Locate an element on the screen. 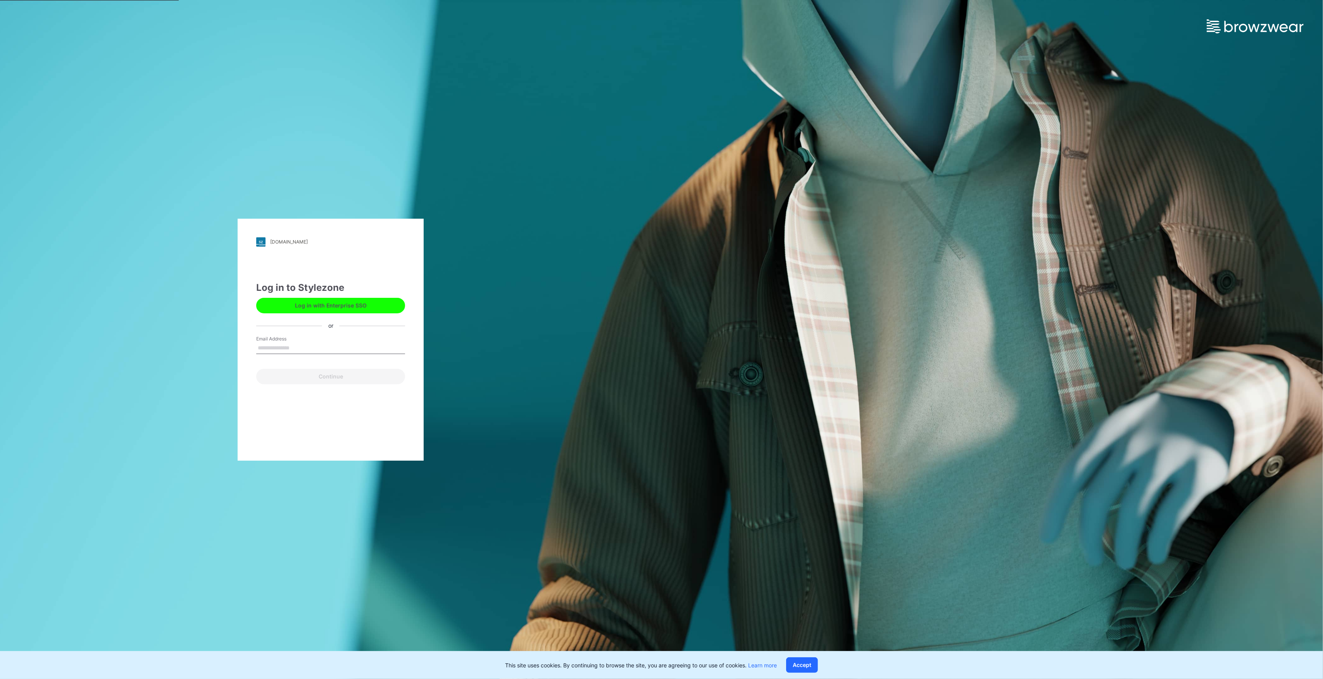 The width and height of the screenshot is (1323, 679). div: Log in to Stylezone is located at coordinates (331, 288).